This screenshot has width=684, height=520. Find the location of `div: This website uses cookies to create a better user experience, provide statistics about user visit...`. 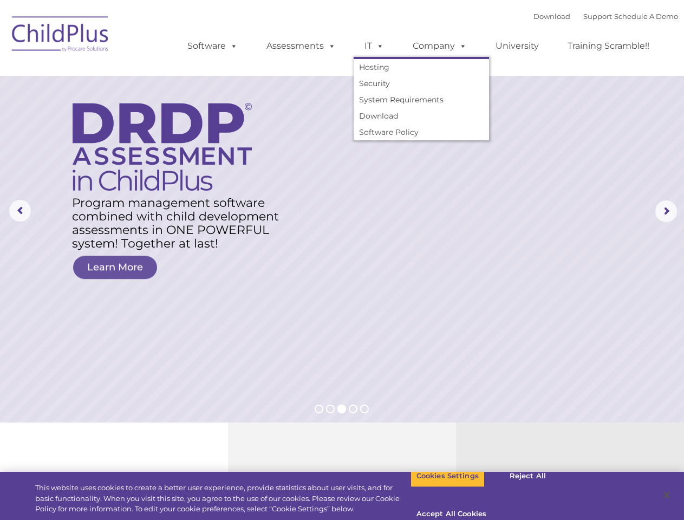

div: This website uses cookies to create a better user experience, provide statistics about user visit... is located at coordinates (223, 498).